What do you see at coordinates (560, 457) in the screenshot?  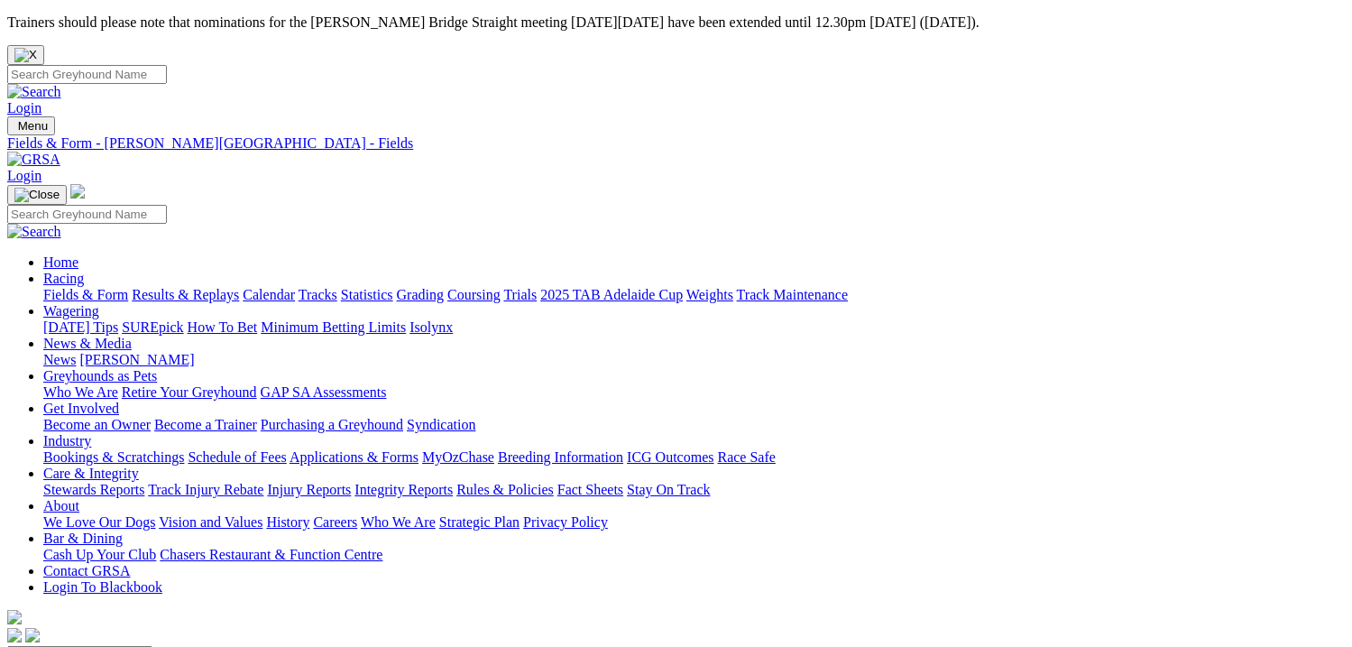 I see `a: Breeding Information` at bounding box center [560, 457].